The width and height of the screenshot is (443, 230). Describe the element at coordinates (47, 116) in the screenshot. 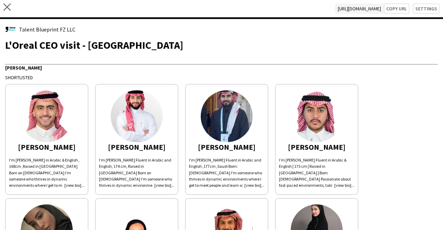

I see `img: thumb-67bdd8fec506f.jpeg` at that location.